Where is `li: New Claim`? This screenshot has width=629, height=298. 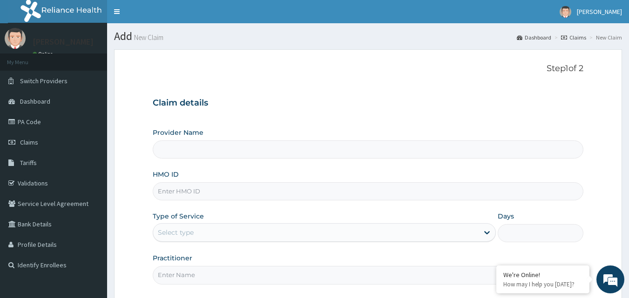
li: New Claim is located at coordinates (604, 37).